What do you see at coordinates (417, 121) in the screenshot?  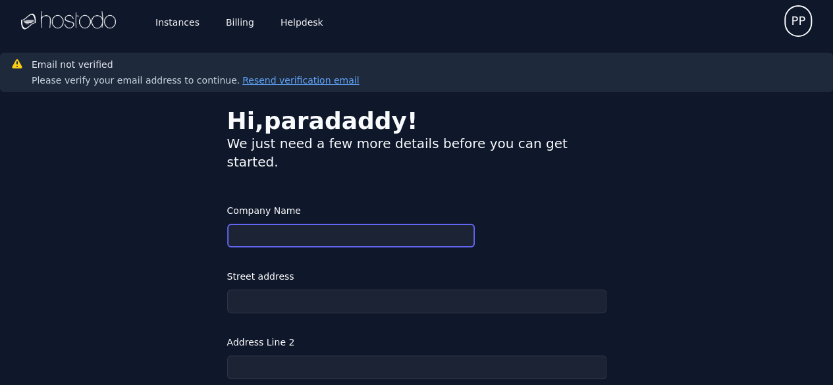 I see `div: Hi, paradaddy !` at bounding box center [417, 121].